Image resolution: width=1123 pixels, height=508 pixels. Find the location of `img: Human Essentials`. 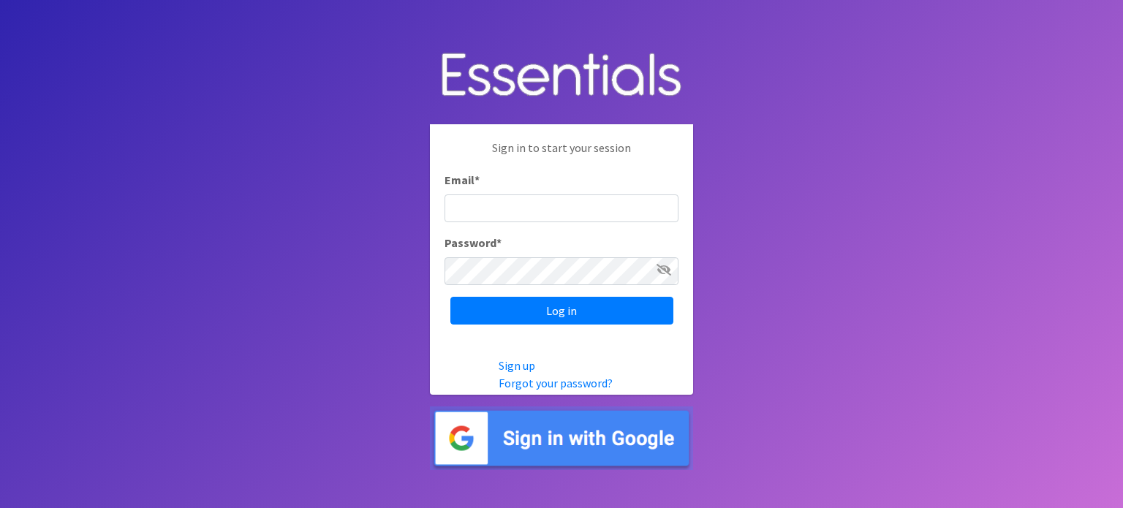

img: Human Essentials is located at coordinates (562, 75).